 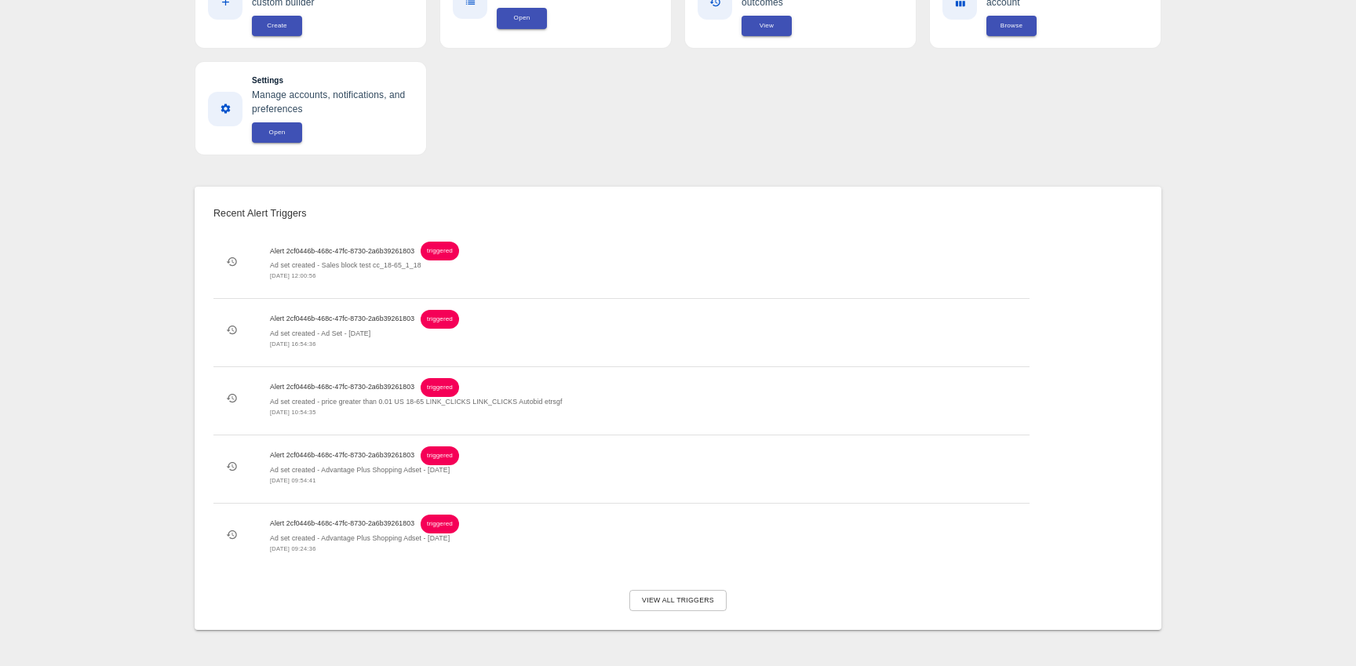 I want to click on span: Create, so click(x=277, y=26).